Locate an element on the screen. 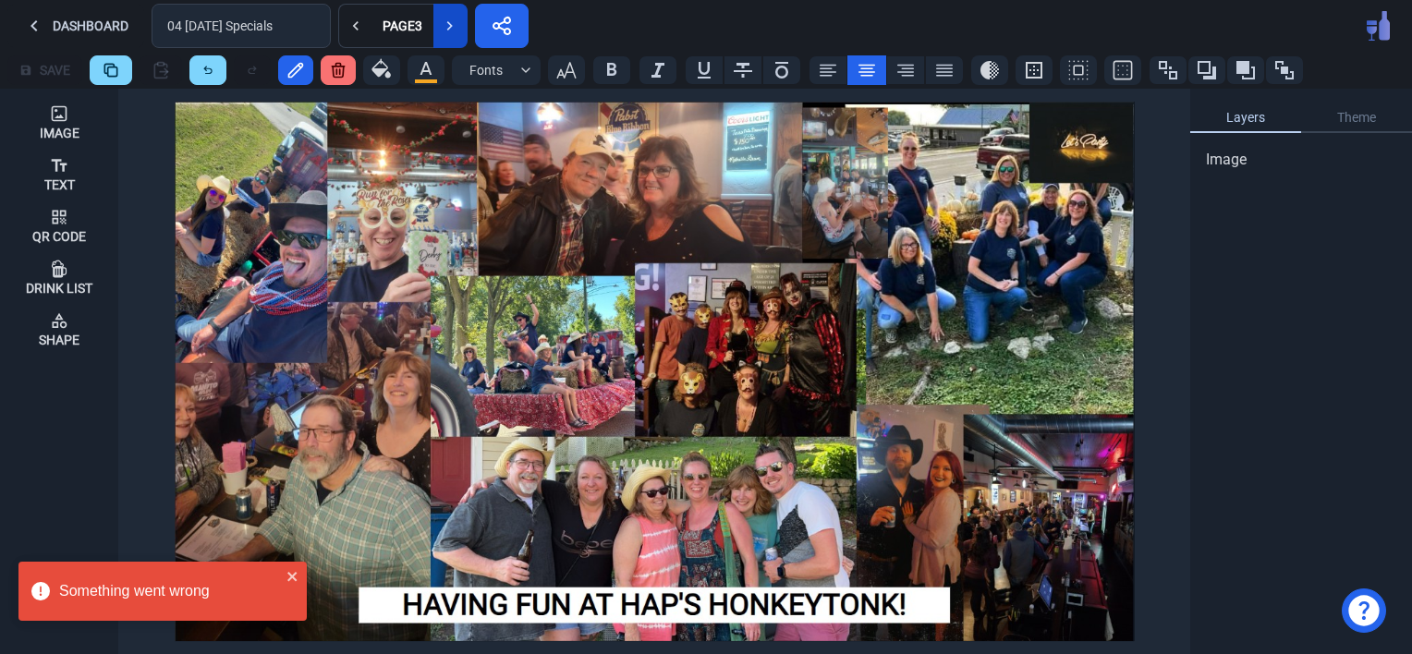 The height and width of the screenshot is (654, 1412). button: close is located at coordinates (293, 577).